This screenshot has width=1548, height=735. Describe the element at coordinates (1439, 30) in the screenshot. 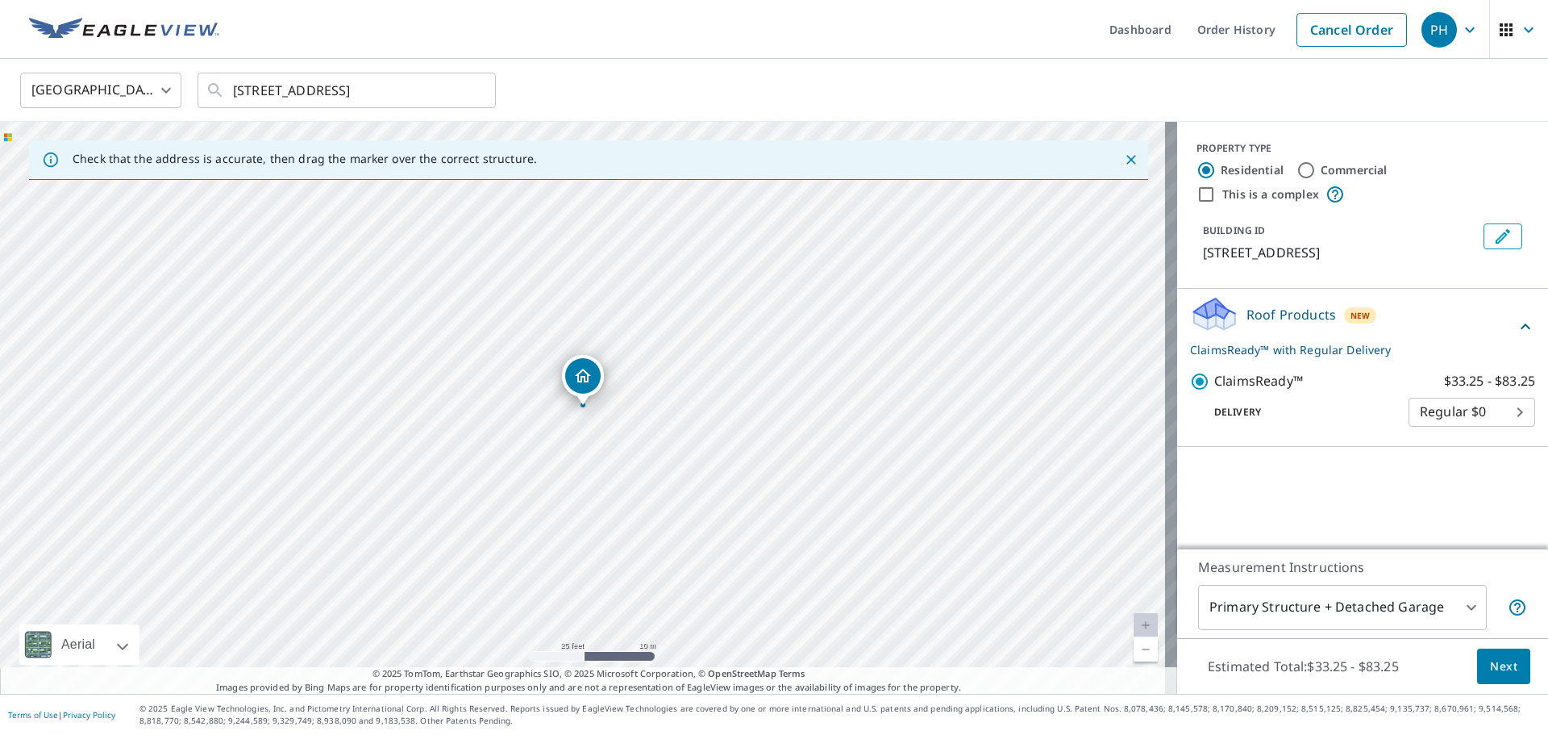

I see `div: PH` at that location.